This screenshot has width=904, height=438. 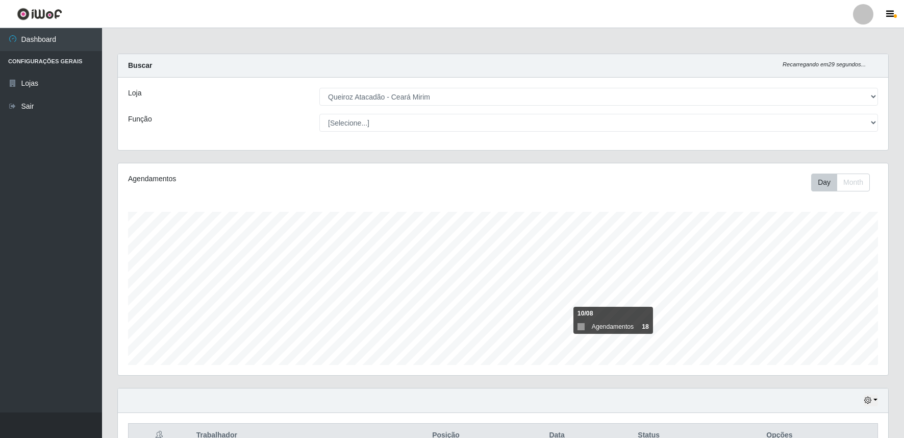 I want to click on label: Loja, so click(x=135, y=93).